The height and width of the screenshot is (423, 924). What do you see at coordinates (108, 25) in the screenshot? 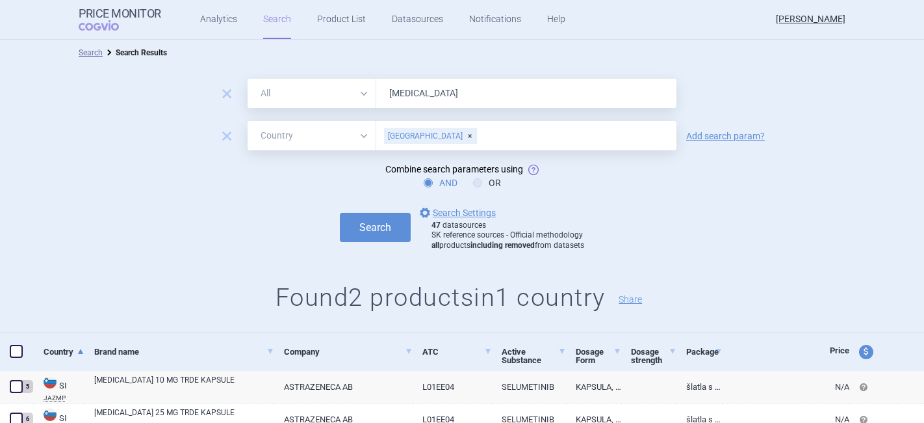
I see `span: COGVIO` at bounding box center [108, 25].